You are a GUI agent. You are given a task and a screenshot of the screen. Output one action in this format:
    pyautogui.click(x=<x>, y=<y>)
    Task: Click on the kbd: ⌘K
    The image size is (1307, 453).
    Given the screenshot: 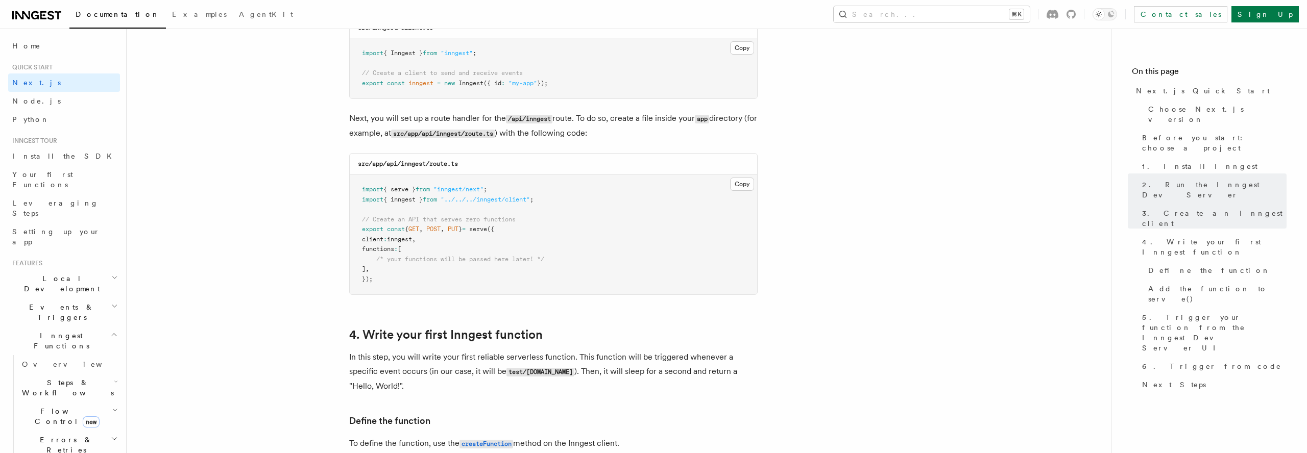 What is the action you would take?
    pyautogui.click(x=1017, y=14)
    